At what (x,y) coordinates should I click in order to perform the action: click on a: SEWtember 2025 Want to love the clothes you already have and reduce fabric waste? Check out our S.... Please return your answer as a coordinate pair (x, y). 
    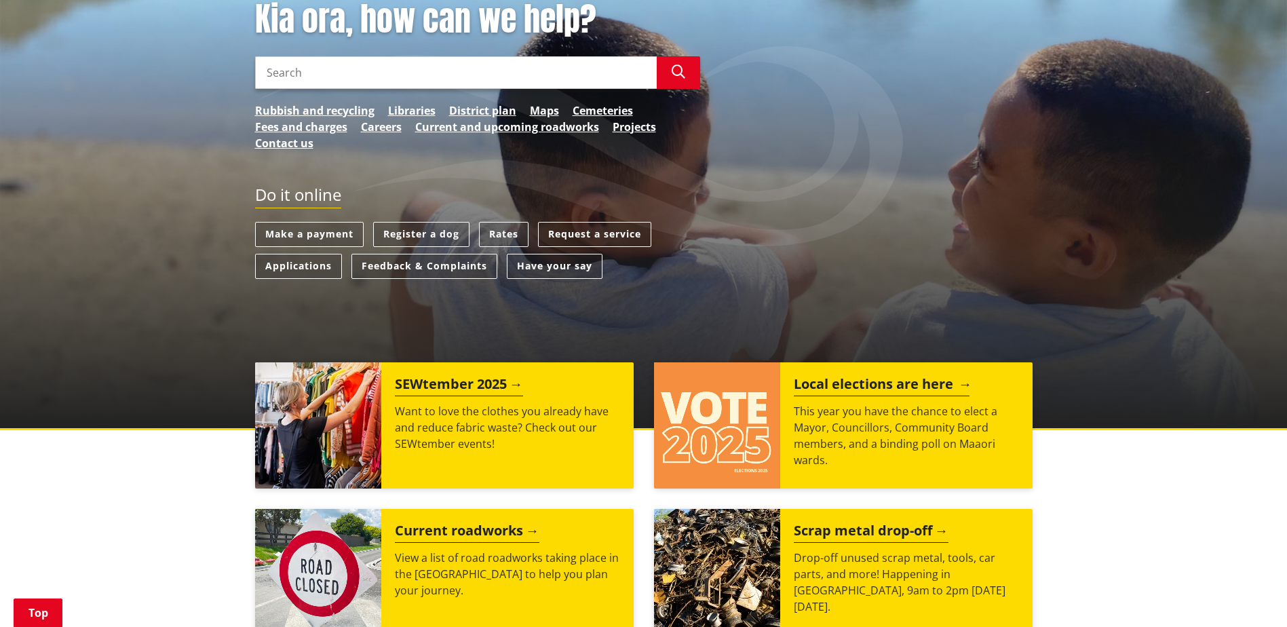
    Looking at the image, I should click on (445, 426).